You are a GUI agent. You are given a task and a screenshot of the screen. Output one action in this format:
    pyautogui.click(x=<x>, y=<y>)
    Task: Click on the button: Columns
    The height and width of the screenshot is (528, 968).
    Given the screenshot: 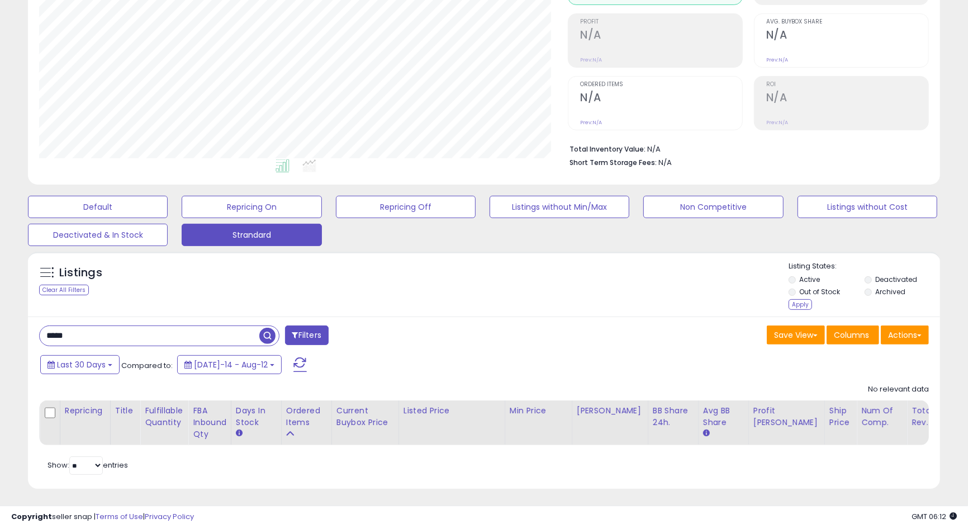 What is the action you would take?
    pyautogui.click(x=853, y=335)
    